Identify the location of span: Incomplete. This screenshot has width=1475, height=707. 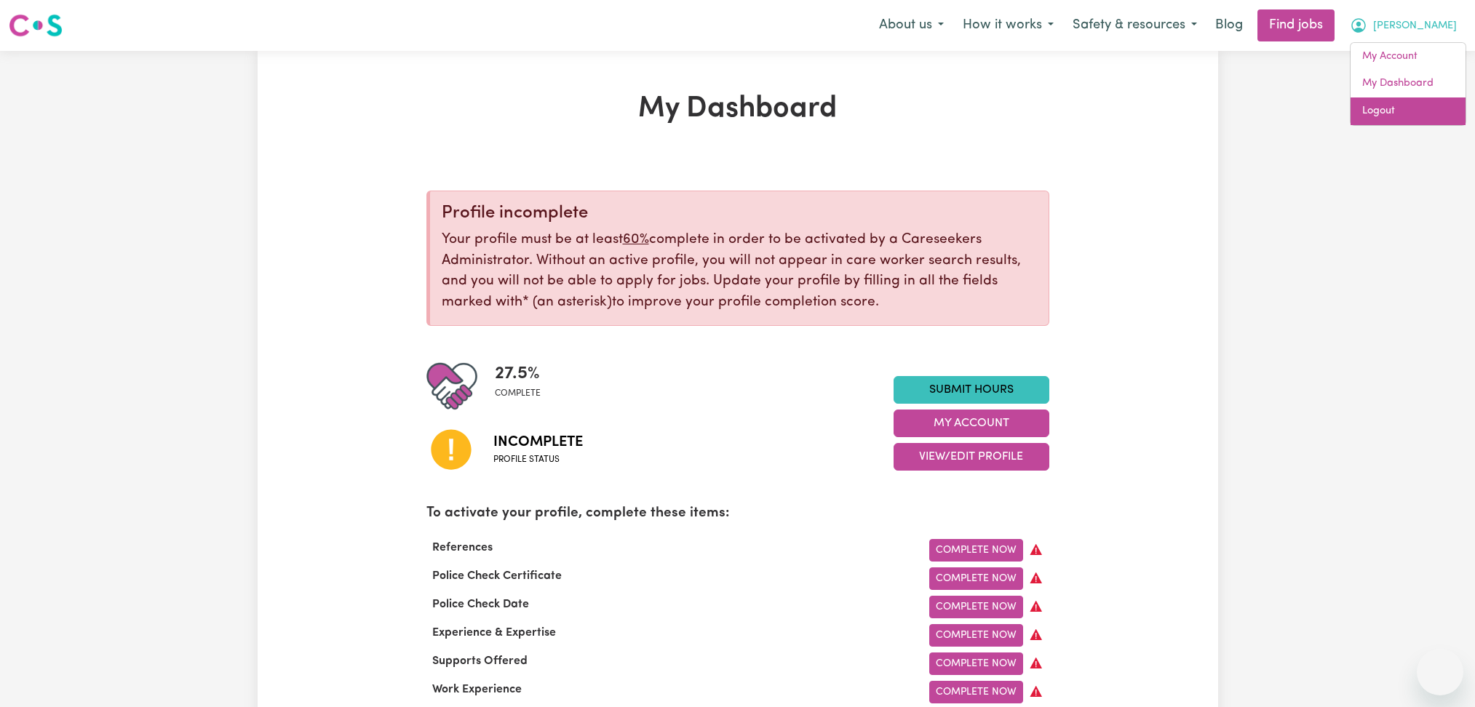
(538, 442).